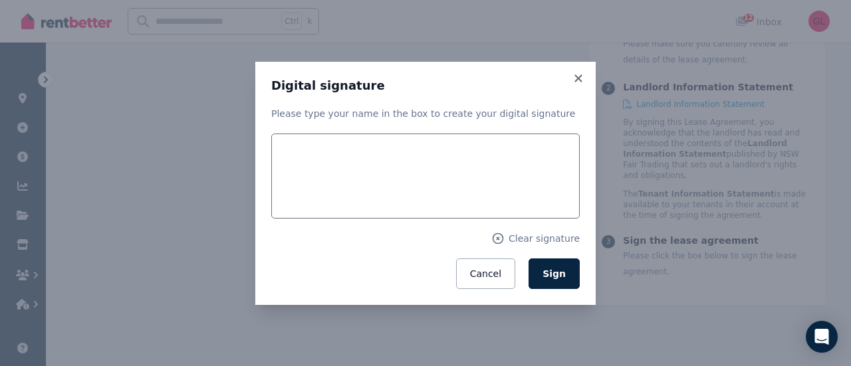 The image size is (851, 366). I want to click on h3: Digital signature, so click(425, 86).